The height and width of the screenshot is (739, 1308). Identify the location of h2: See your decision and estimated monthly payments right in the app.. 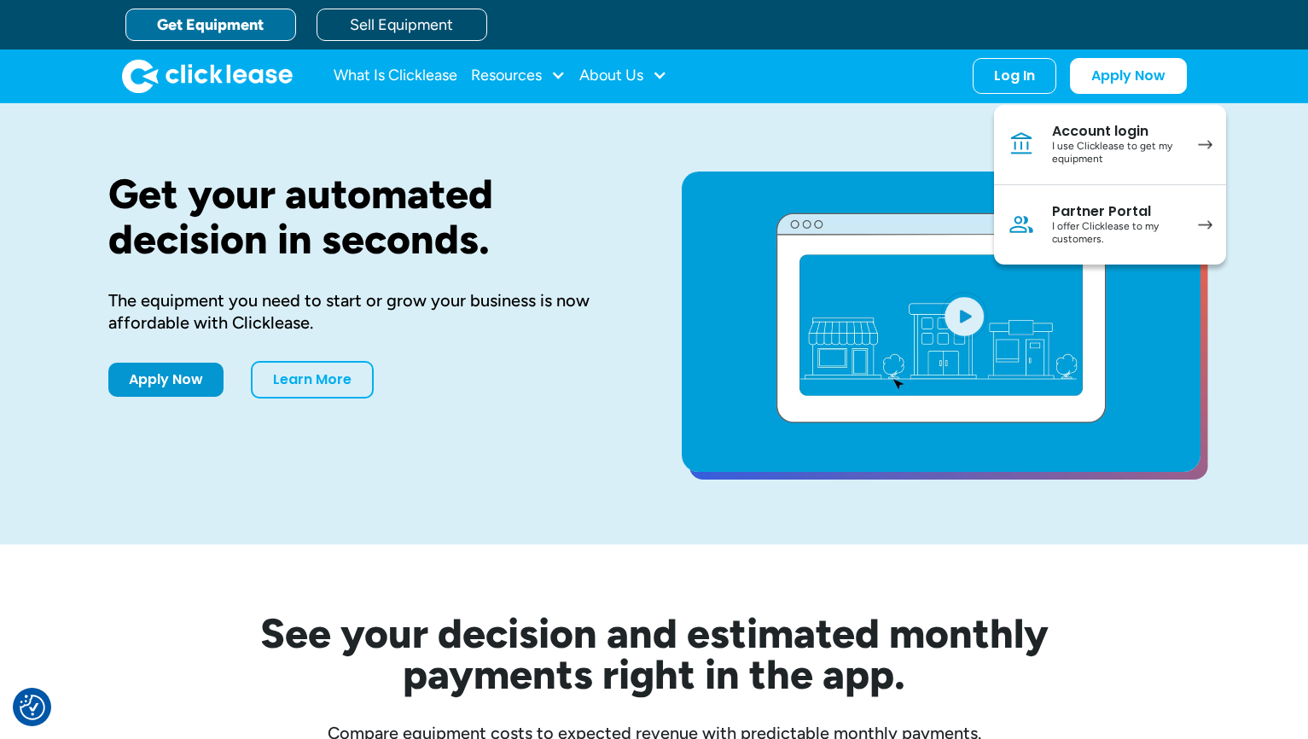
(654, 654).